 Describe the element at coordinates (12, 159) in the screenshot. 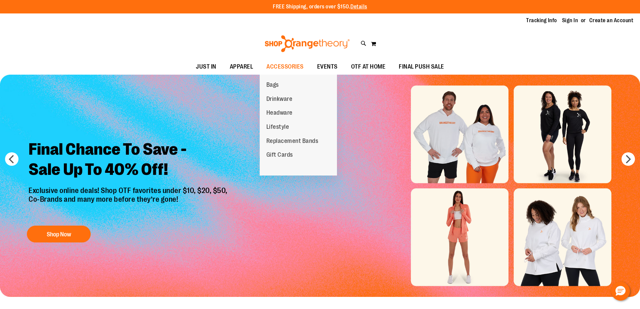

I see `button: prev` at that location.